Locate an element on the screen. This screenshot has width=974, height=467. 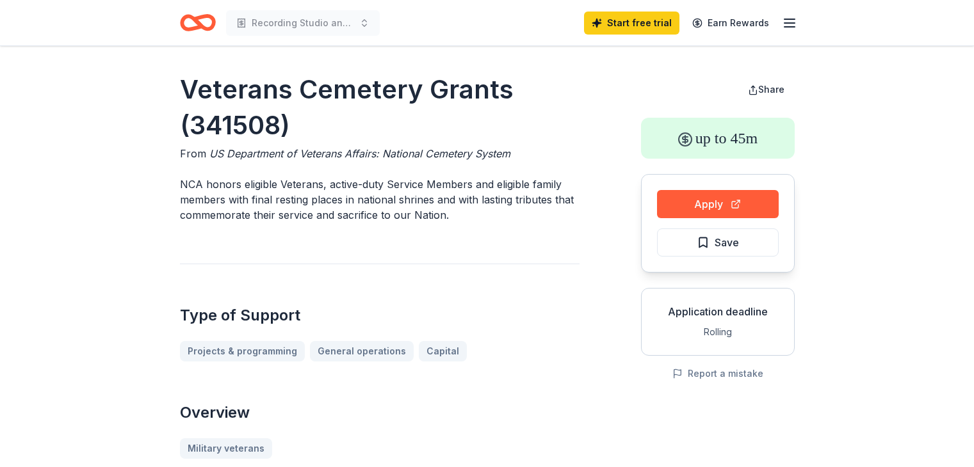
button: Share is located at coordinates (766, 90).